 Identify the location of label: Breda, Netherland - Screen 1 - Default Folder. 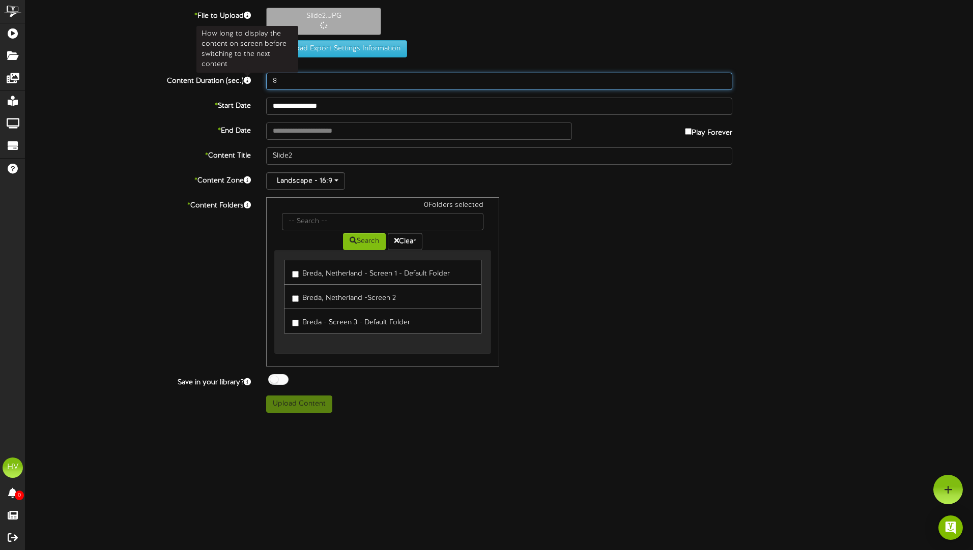
(371, 272).